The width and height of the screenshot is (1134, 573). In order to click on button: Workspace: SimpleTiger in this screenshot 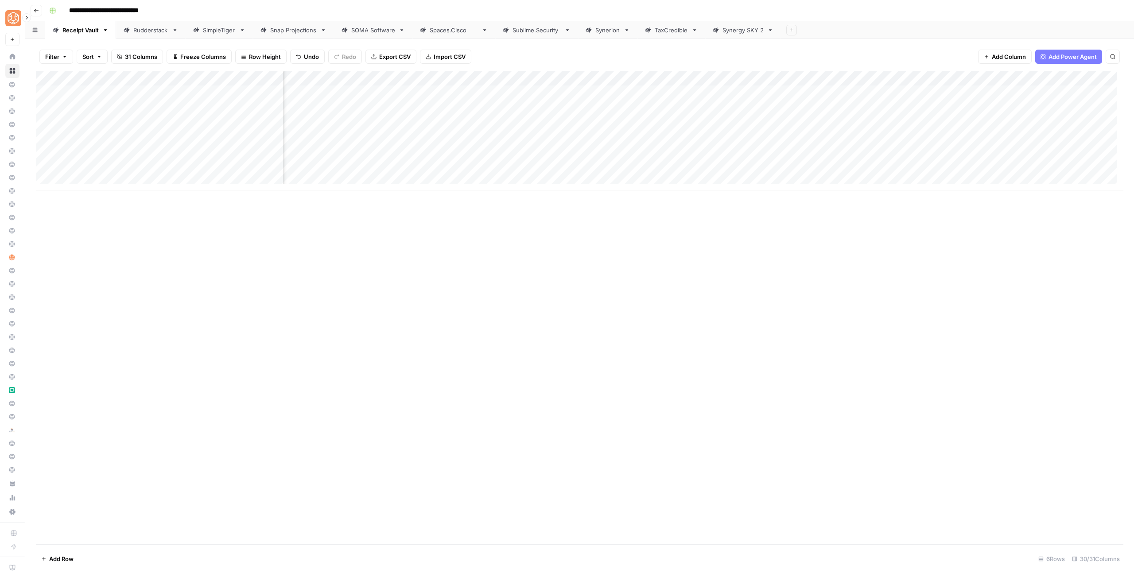, I will do `click(12, 18)`.